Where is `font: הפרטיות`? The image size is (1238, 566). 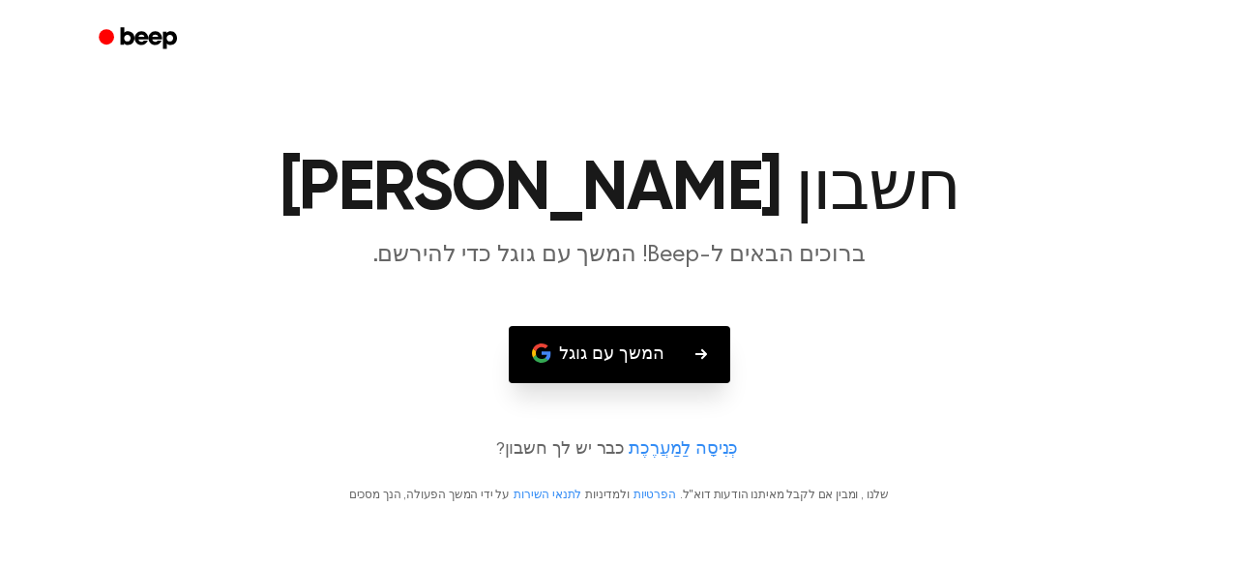
font: הפרטיות is located at coordinates (655, 495).